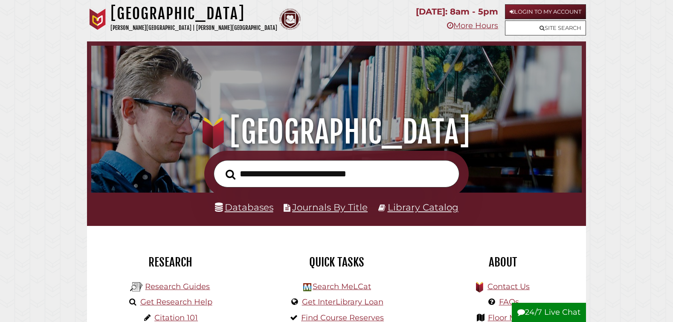  Describe the element at coordinates (230, 174) in the screenshot. I see `i: Search` at that location.